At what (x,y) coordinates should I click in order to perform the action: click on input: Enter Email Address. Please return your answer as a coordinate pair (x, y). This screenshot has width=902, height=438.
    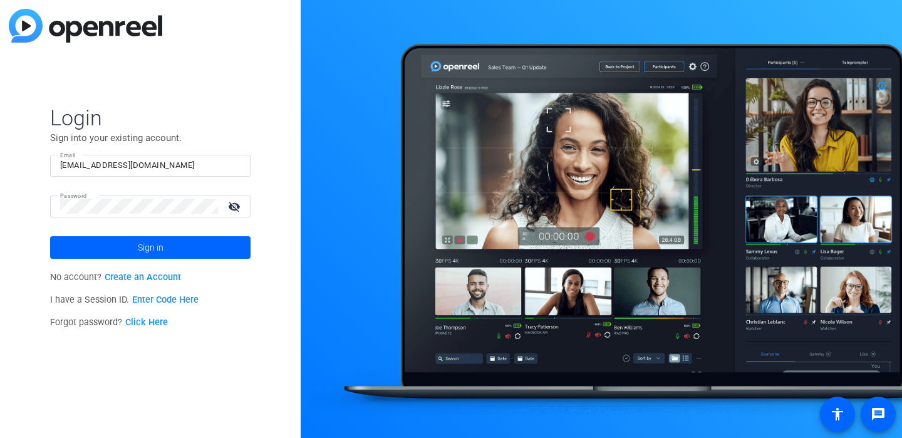
    Looking at the image, I should click on (150, 165).